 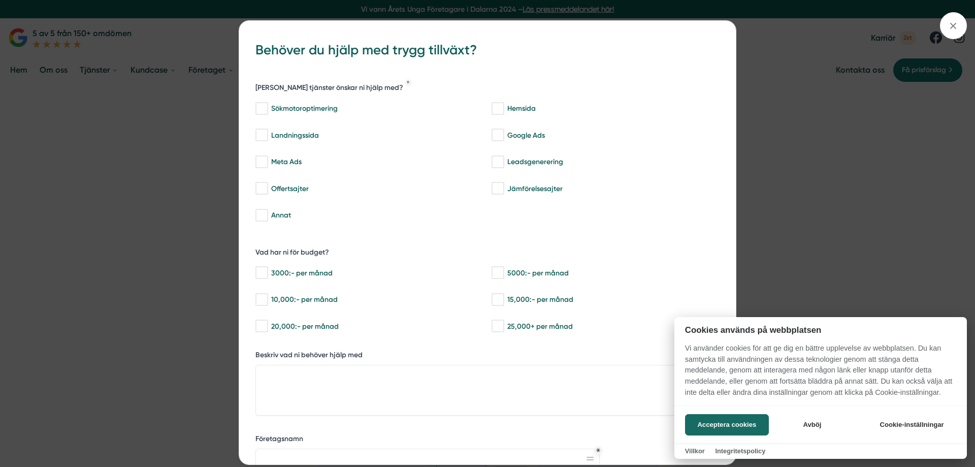 I want to click on h2: Cookies används på webbplatsen, so click(x=821, y=330).